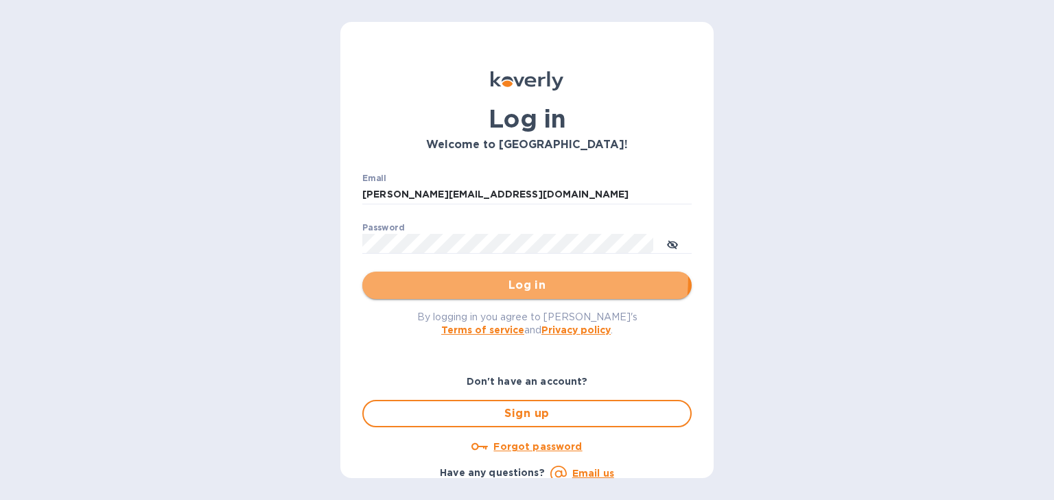  Describe the element at coordinates (527, 195) in the screenshot. I see `input: Enter email address` at that location.